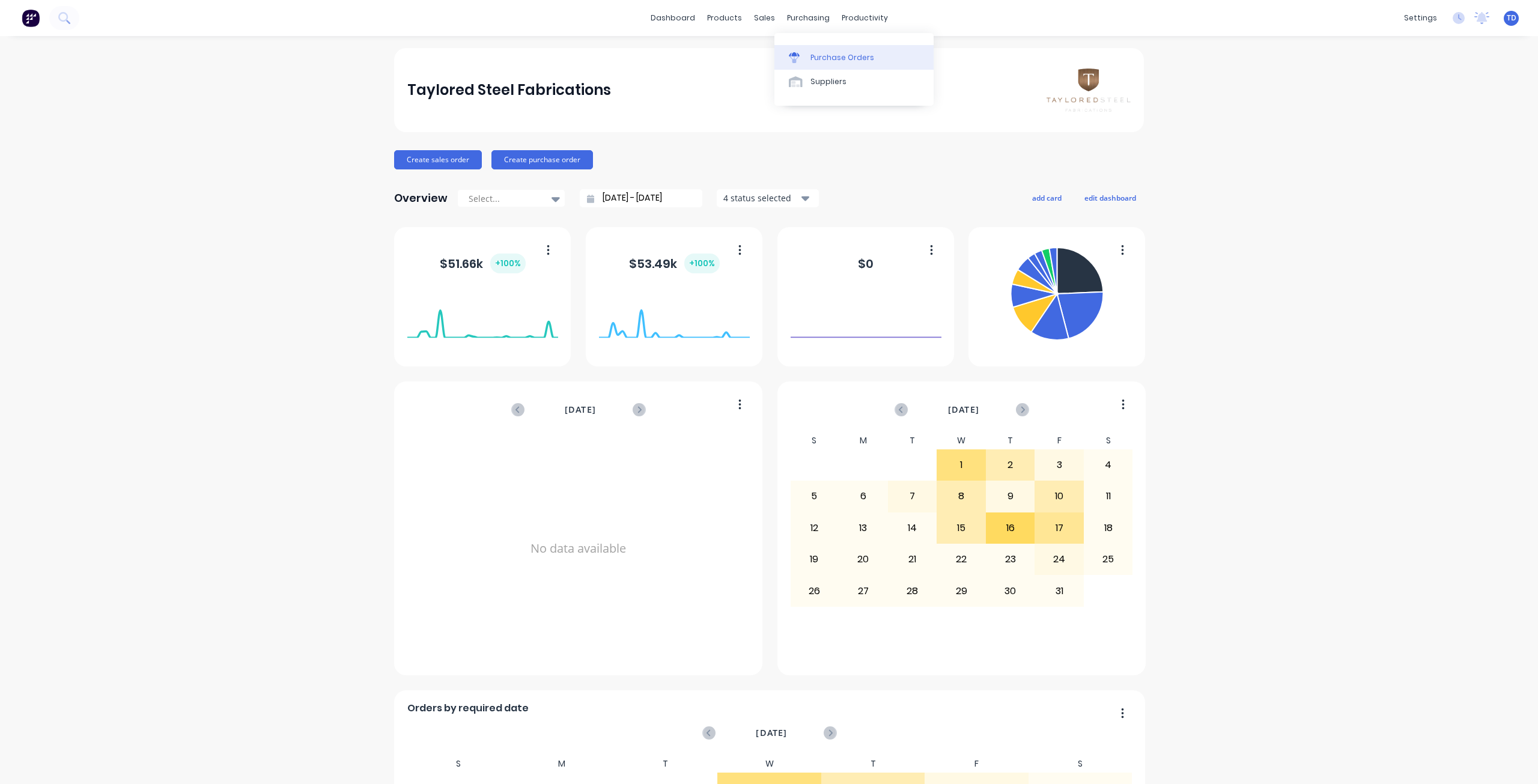 Image resolution: width=1538 pixels, height=784 pixels. I want to click on div: settings, so click(1420, 18).